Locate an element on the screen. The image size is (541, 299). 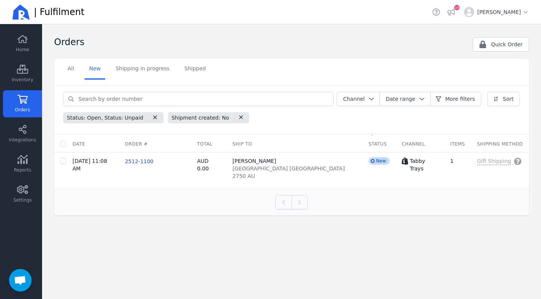
span: Integrations is located at coordinates (23, 140).